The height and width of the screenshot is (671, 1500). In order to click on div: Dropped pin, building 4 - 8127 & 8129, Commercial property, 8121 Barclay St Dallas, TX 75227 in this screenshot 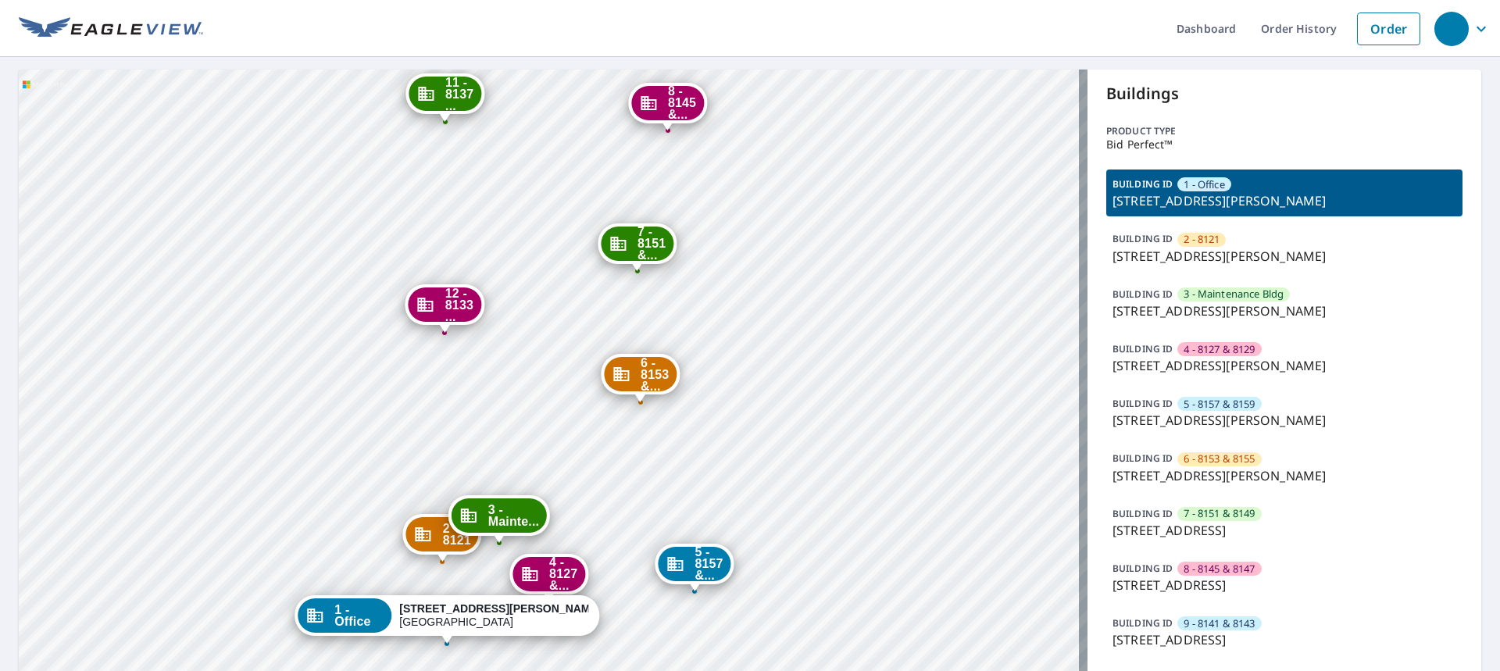, I will do `click(548, 578)`.